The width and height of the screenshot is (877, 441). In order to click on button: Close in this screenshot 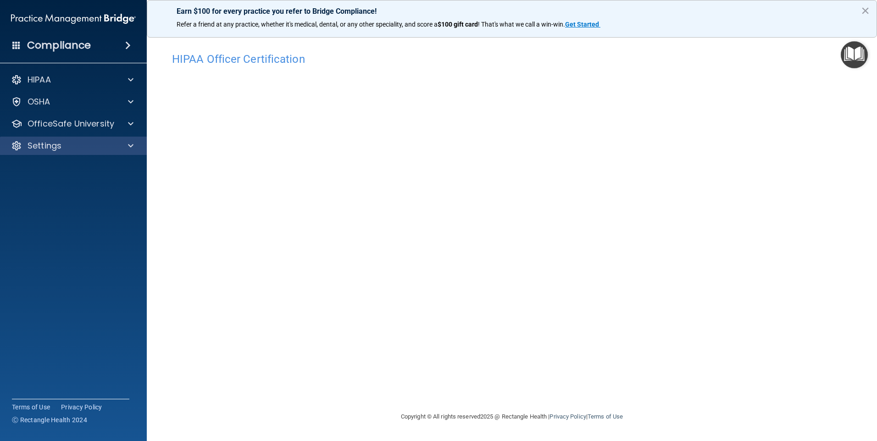, I will do `click(865, 11)`.